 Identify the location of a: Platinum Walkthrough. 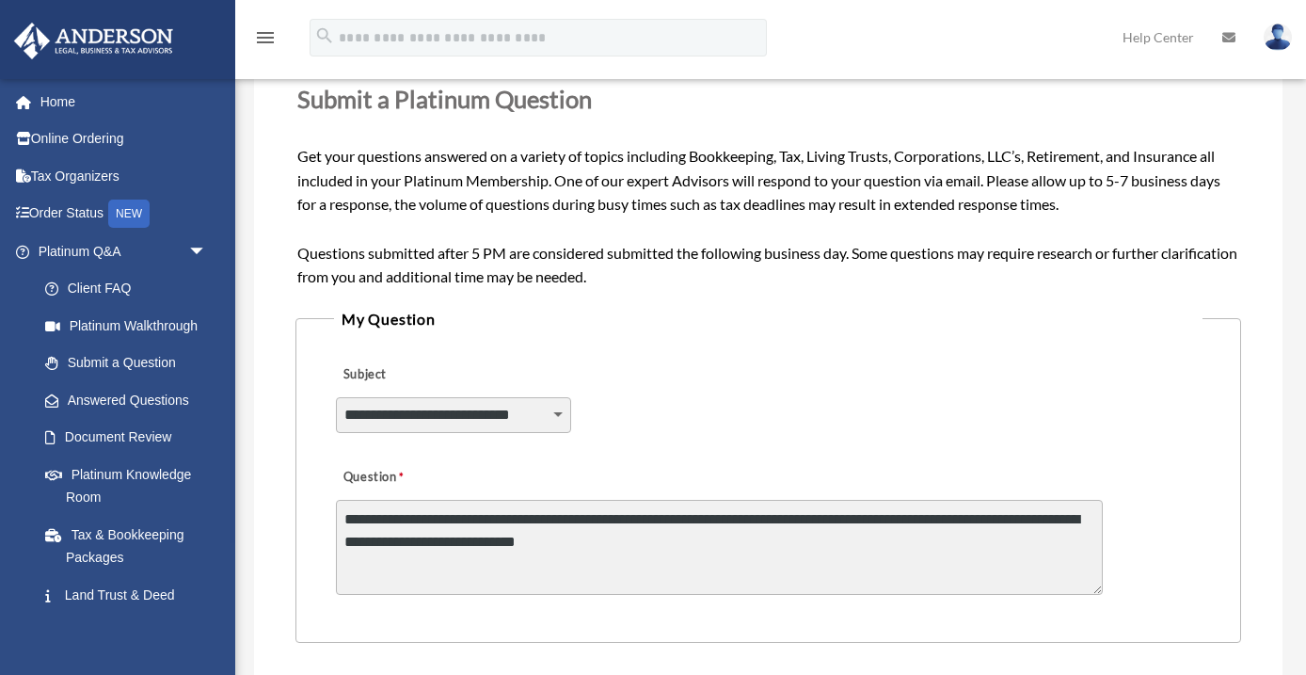
(131, 326).